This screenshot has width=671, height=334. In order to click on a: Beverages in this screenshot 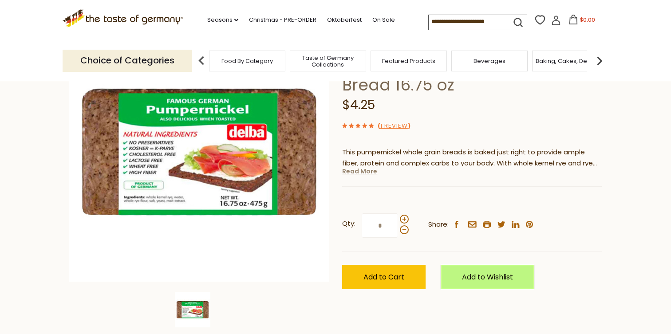, I will do `click(489, 61)`.